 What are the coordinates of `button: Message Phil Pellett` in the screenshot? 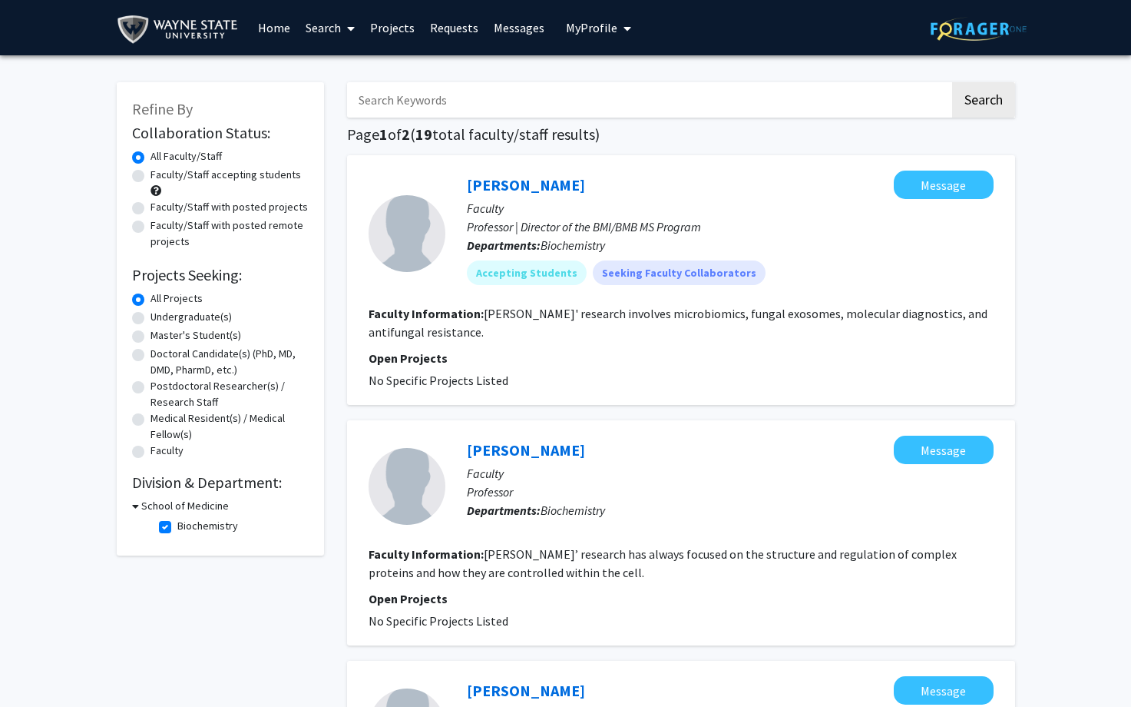 It's located at (944, 690).